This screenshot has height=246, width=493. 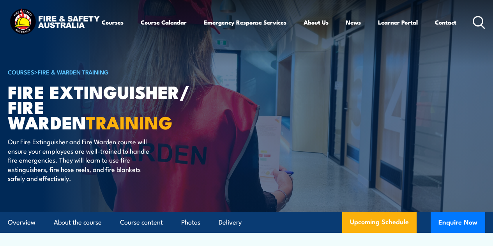 I want to click on p: Our Fire Extinguisher and Fire Warden course will ensure your employees are well-trained to handl..., so click(x=79, y=159).